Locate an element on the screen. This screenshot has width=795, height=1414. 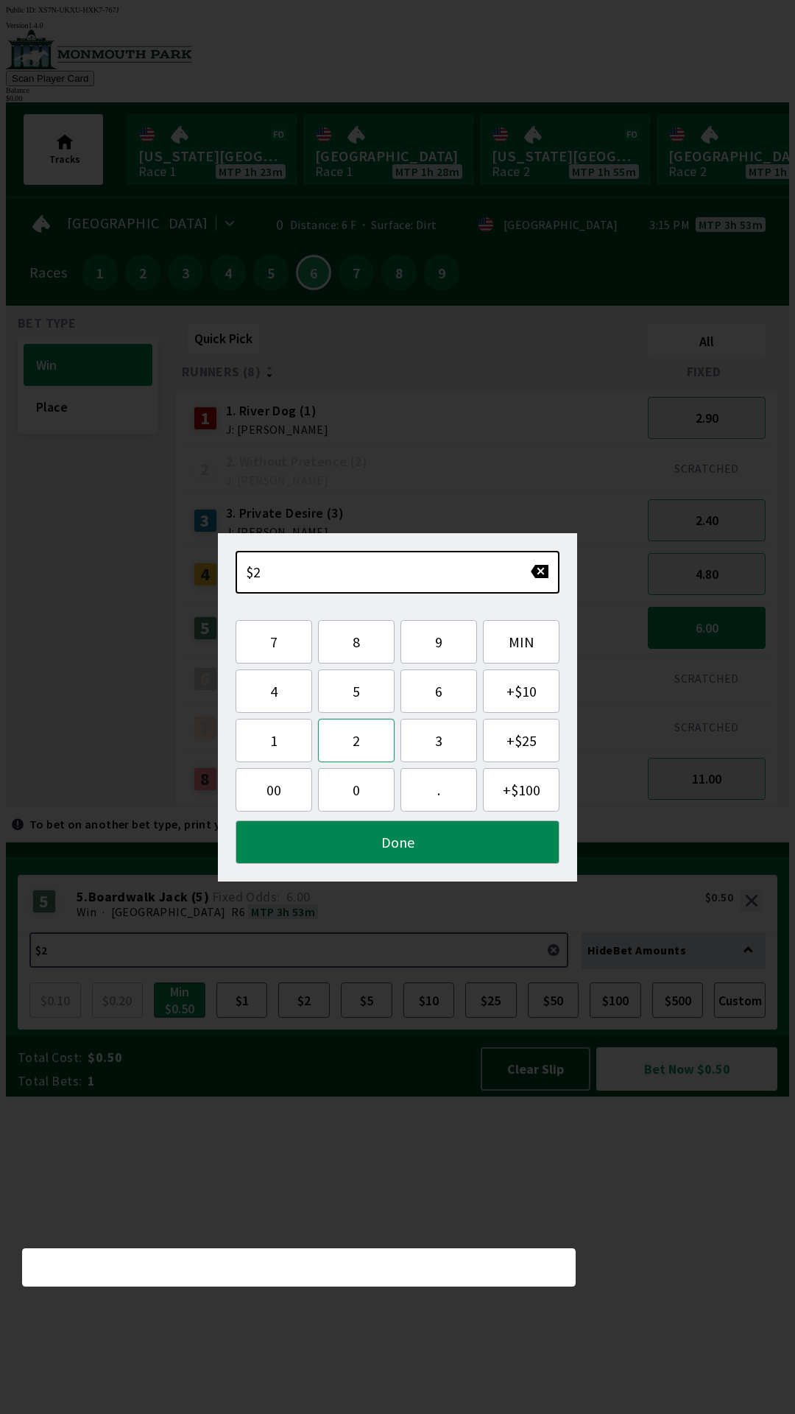
button: +$10 is located at coordinates (521, 691).